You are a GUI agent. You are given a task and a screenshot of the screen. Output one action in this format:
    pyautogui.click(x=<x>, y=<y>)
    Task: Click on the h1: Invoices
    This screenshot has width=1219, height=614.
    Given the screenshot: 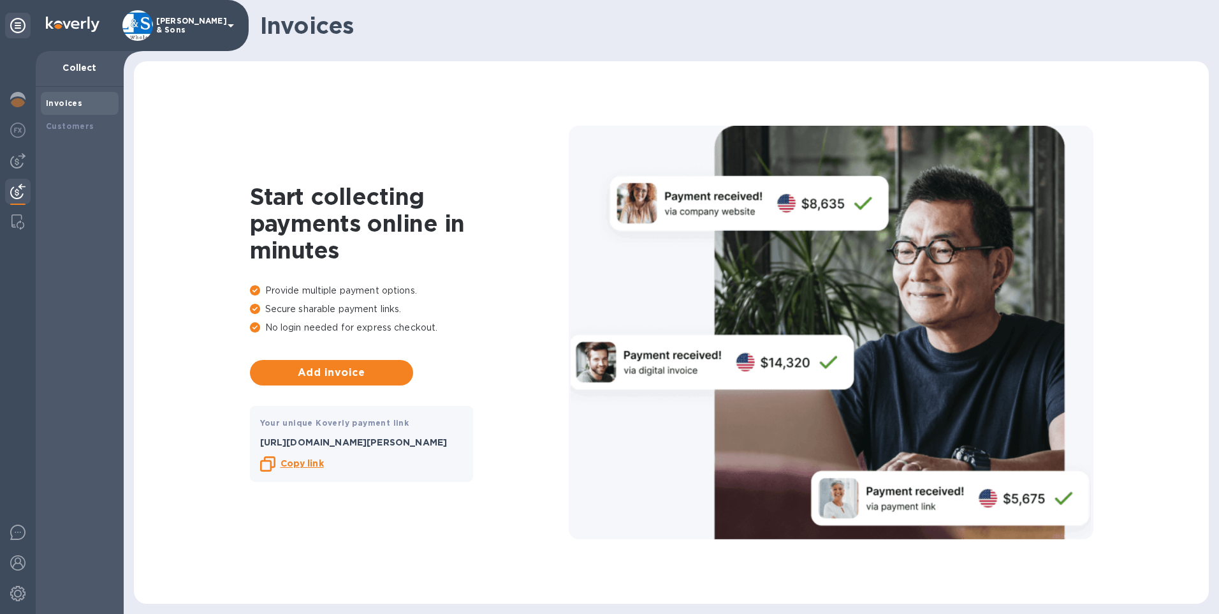 What is the action you would take?
    pyautogui.click(x=730, y=26)
    